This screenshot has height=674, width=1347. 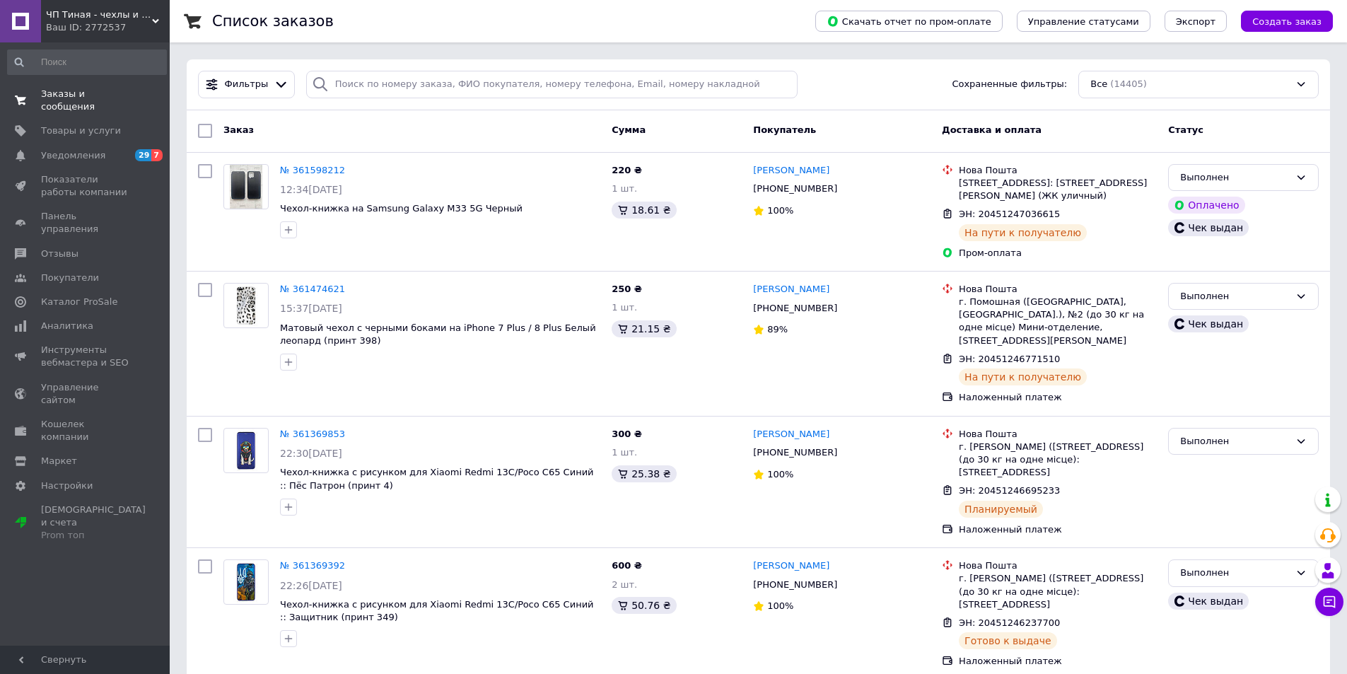 I want to click on span: ЭН: 20451246771510, so click(x=1009, y=358).